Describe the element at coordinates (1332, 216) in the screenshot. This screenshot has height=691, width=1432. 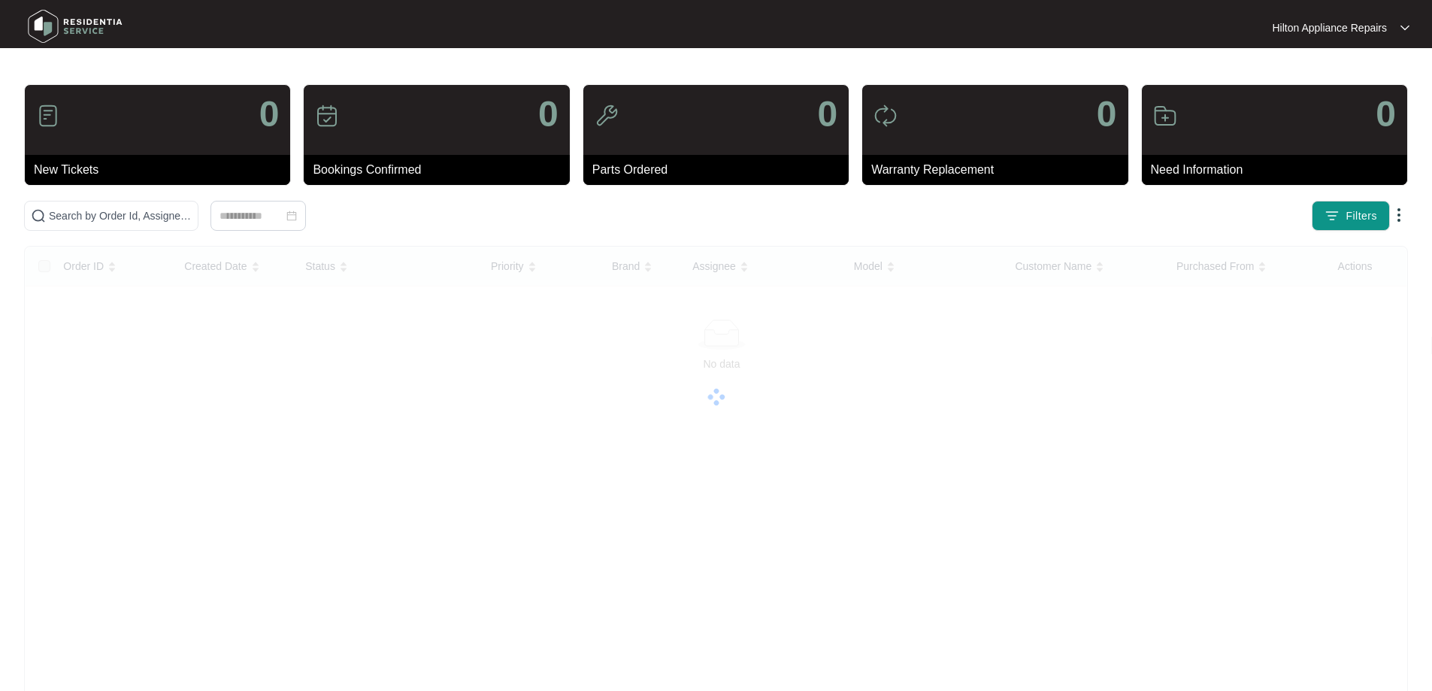
I see `img: filter icon` at that location.